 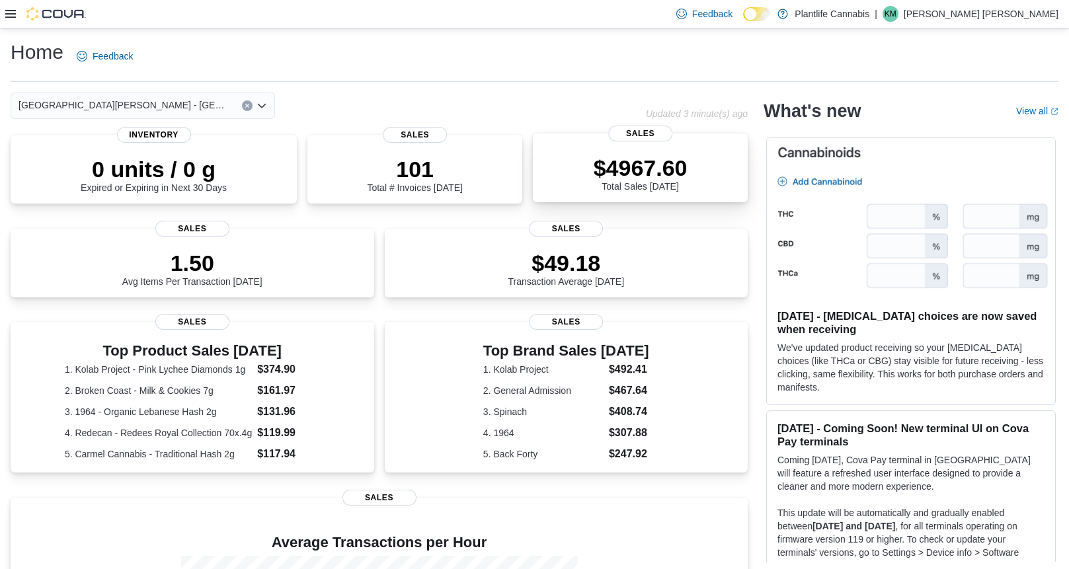 I want to click on span: Inventory, so click(x=154, y=135).